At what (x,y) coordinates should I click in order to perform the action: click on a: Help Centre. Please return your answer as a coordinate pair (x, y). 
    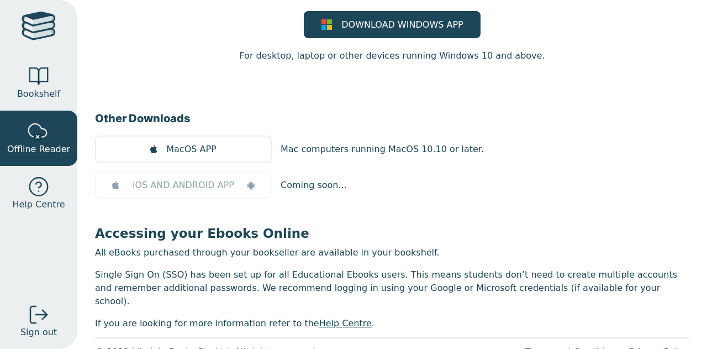
    Looking at the image, I should click on (345, 323).